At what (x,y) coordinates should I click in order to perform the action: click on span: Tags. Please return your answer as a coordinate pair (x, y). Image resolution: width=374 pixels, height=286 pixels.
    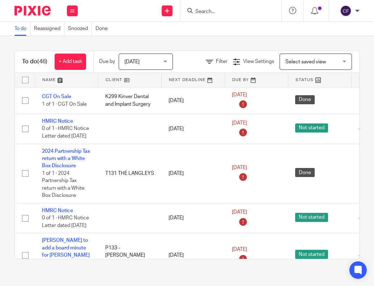
    Looking at the image, I should click on (365, 80).